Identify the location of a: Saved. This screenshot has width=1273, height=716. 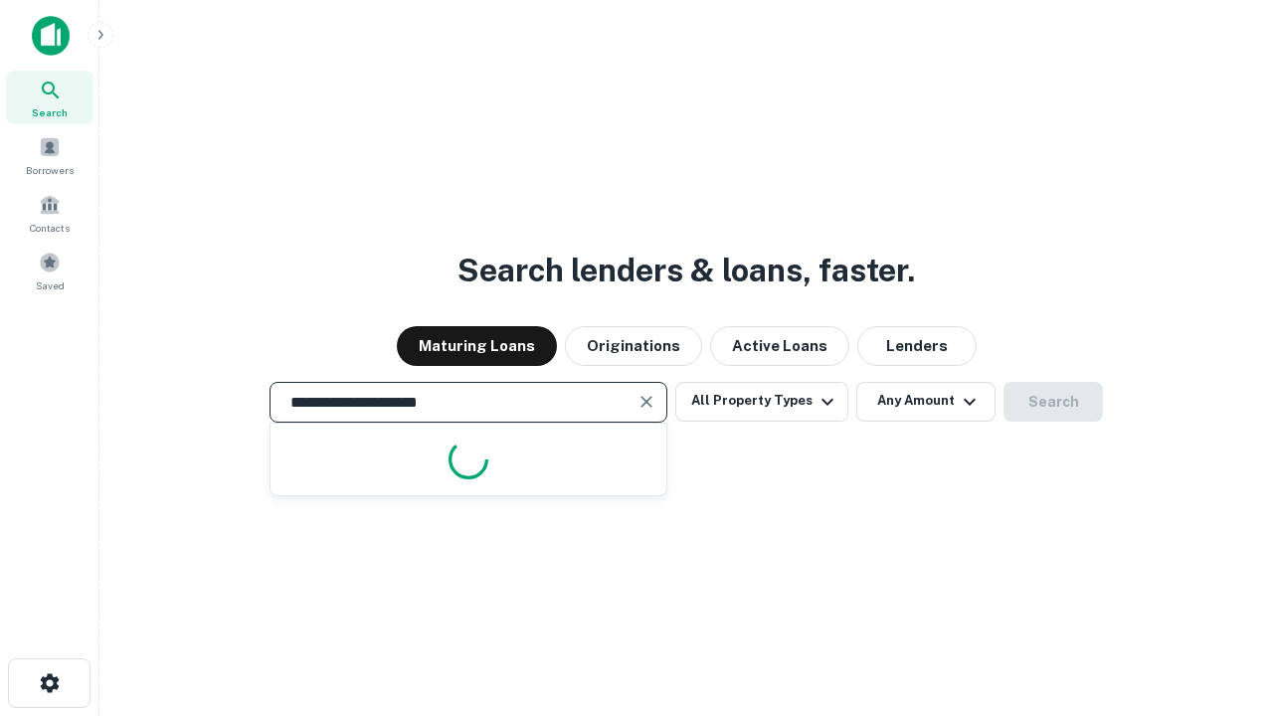
(50, 271).